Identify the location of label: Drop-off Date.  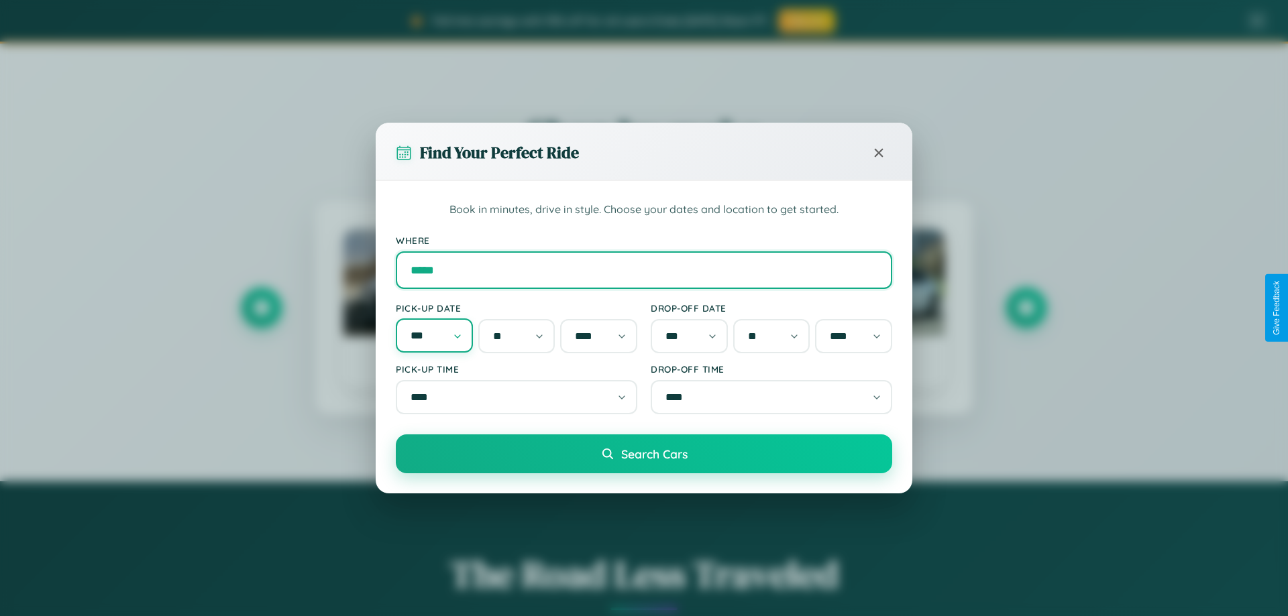
(771, 308).